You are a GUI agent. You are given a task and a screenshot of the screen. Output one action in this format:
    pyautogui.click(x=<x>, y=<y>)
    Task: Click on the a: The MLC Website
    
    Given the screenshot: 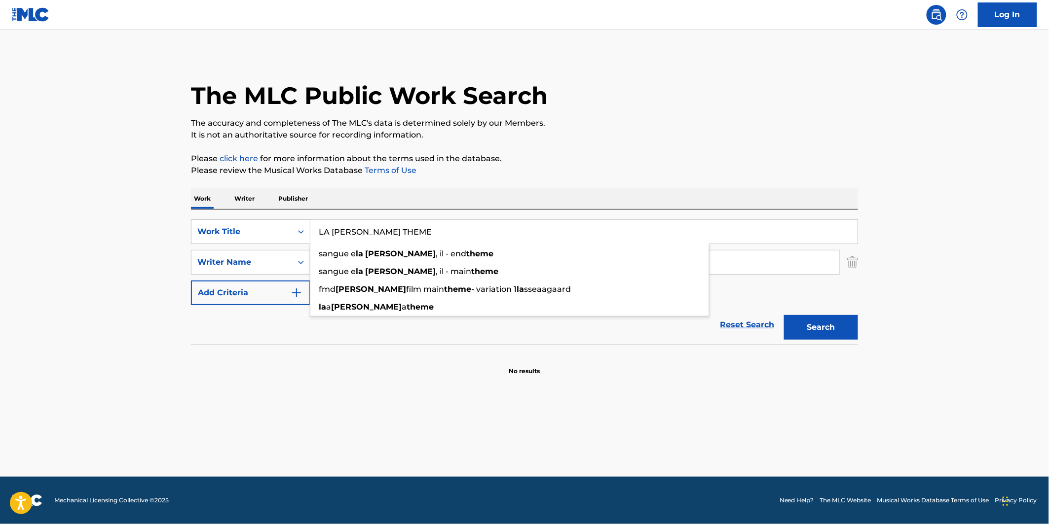 What is the action you would take?
    pyautogui.click(x=846, y=501)
    